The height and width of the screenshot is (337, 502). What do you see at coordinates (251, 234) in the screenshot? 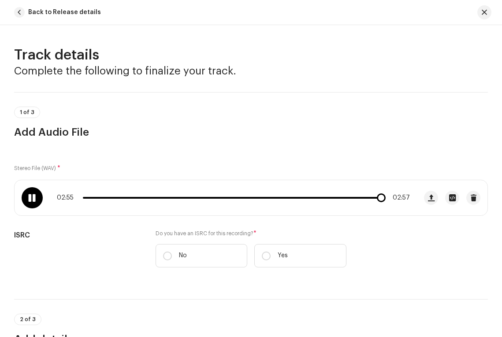
I see `label: Do you have an ISRC for this recording?` at bounding box center [251, 234].